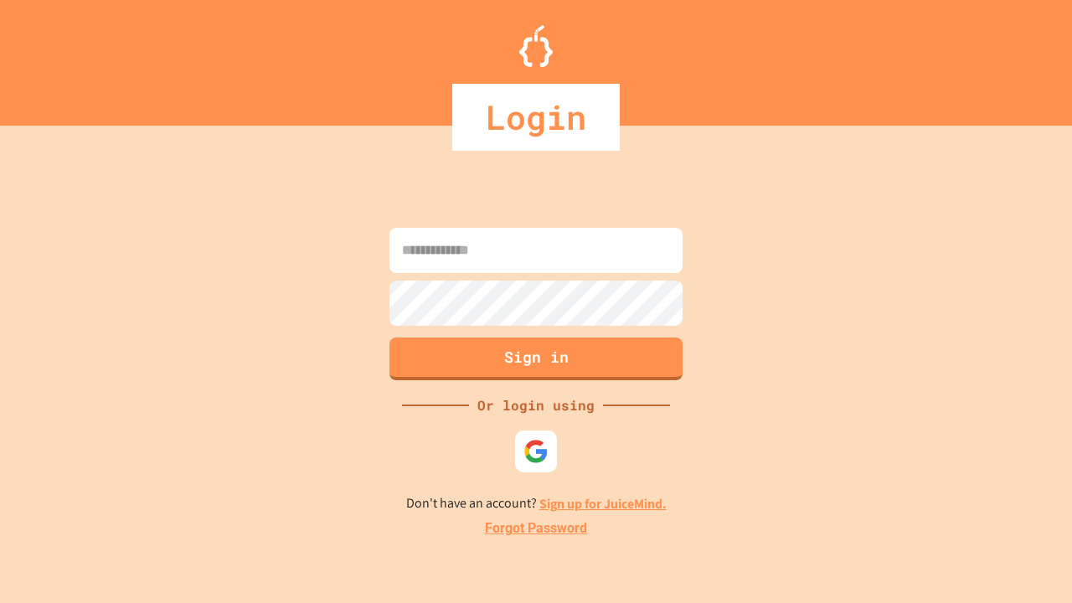 The height and width of the screenshot is (603, 1072). I want to click on p: Don't have an account?, so click(536, 503).